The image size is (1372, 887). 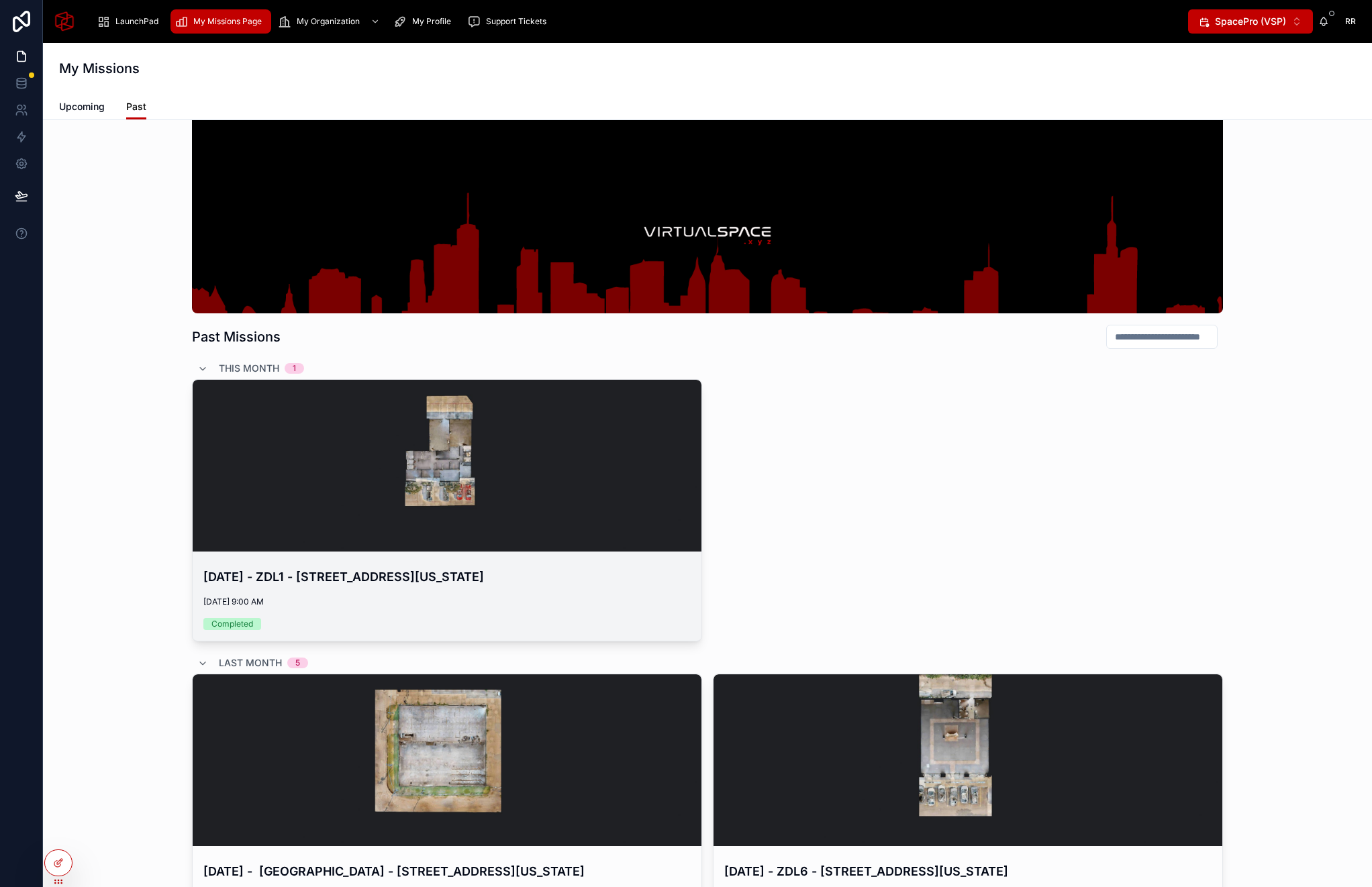 What do you see at coordinates (232, 624) in the screenshot?
I see `div: Completed` at bounding box center [232, 624].